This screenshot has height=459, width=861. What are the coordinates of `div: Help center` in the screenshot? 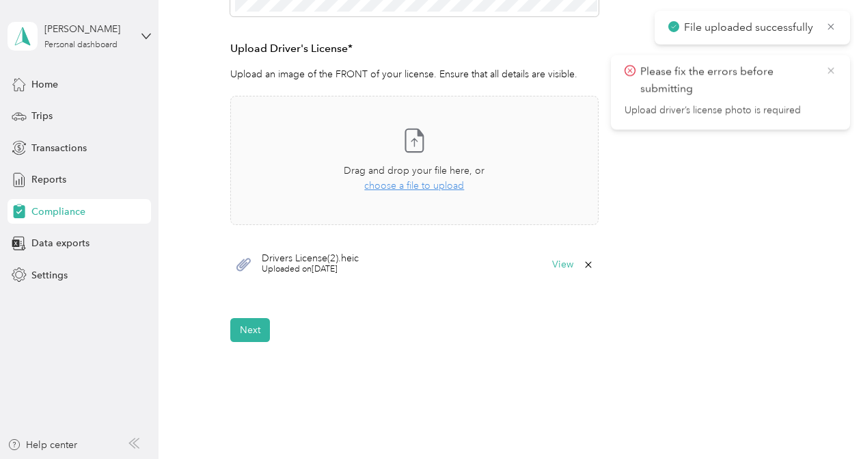 It's located at (42, 444).